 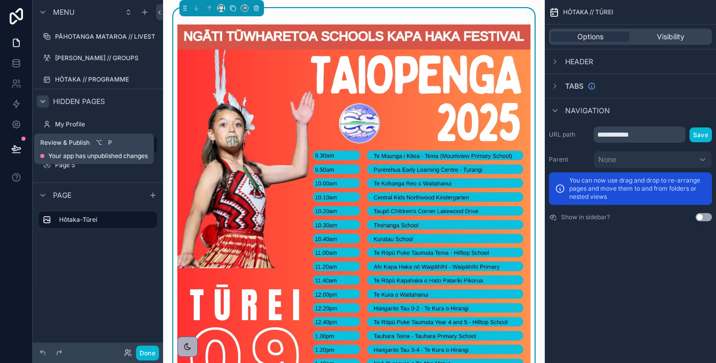 I want to click on span: Header, so click(x=579, y=62).